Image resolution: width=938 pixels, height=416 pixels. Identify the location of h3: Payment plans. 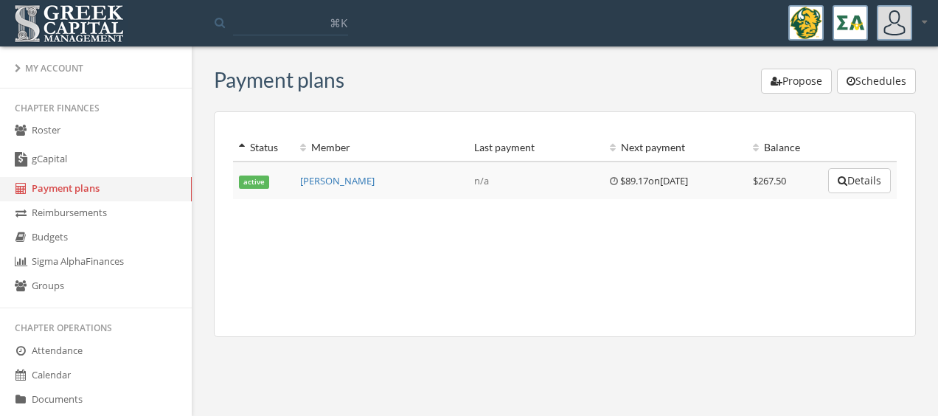
(279, 80).